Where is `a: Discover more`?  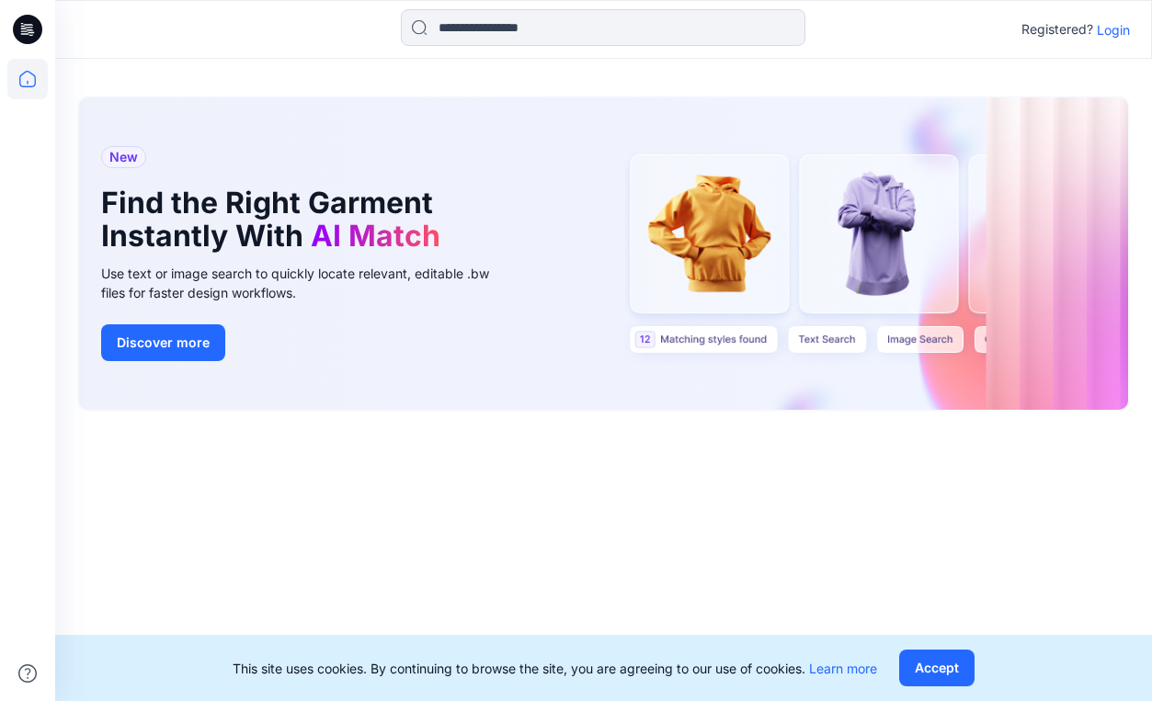
a: Discover more is located at coordinates (163, 343).